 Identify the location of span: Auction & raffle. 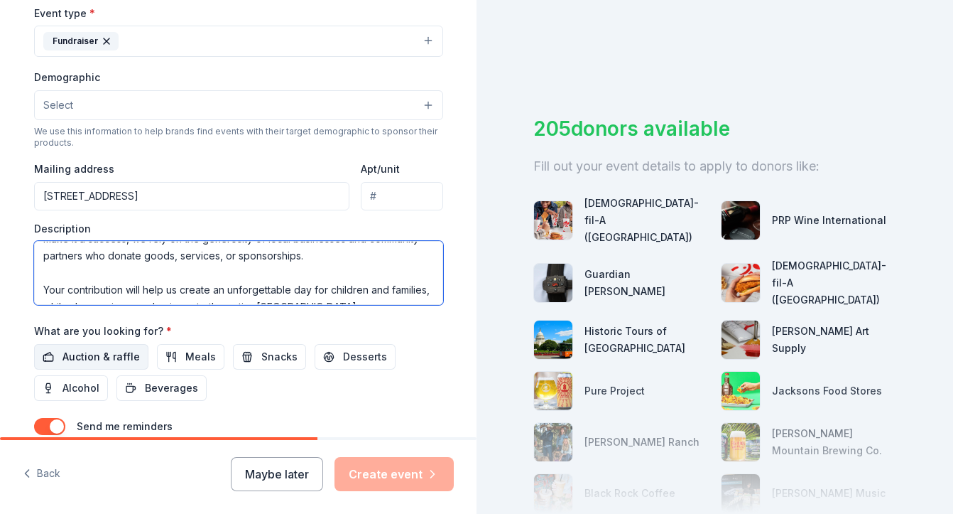
(101, 357).